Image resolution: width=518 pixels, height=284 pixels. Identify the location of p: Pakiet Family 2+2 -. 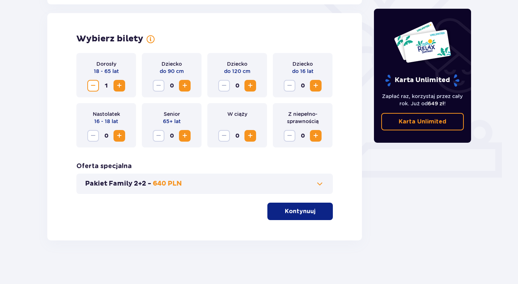
(118, 184).